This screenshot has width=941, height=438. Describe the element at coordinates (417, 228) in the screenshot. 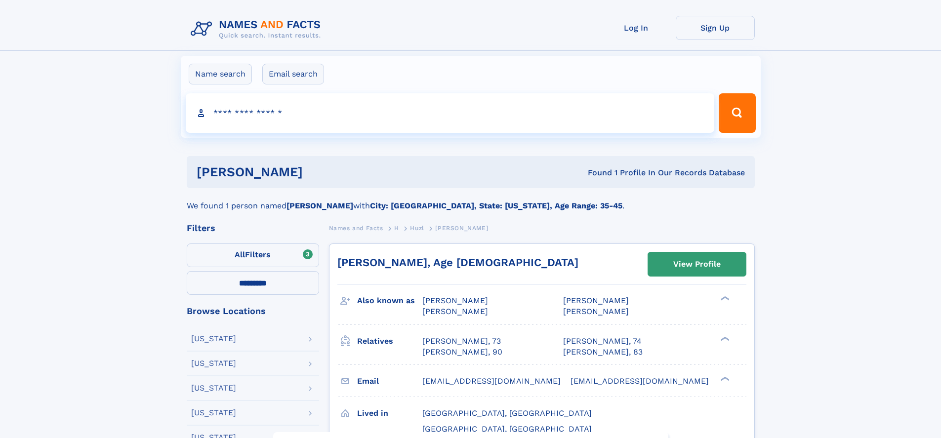

I see `span: Huzl` at that location.